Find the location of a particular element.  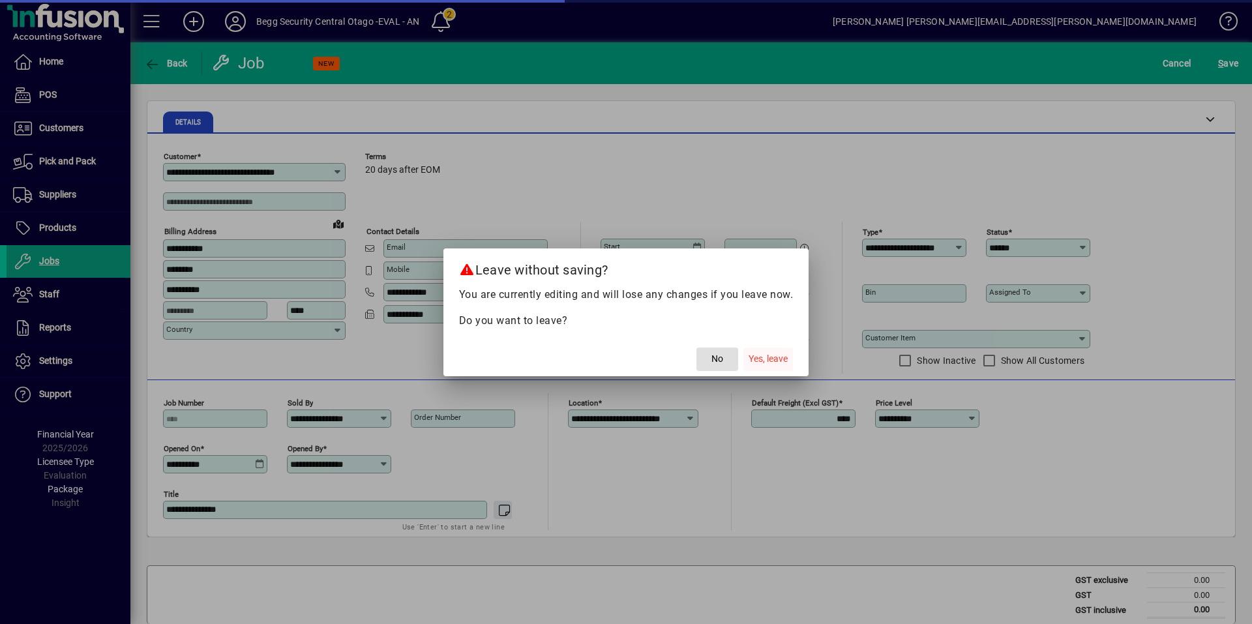

h2: Leave without saving? is located at coordinates (626, 267).